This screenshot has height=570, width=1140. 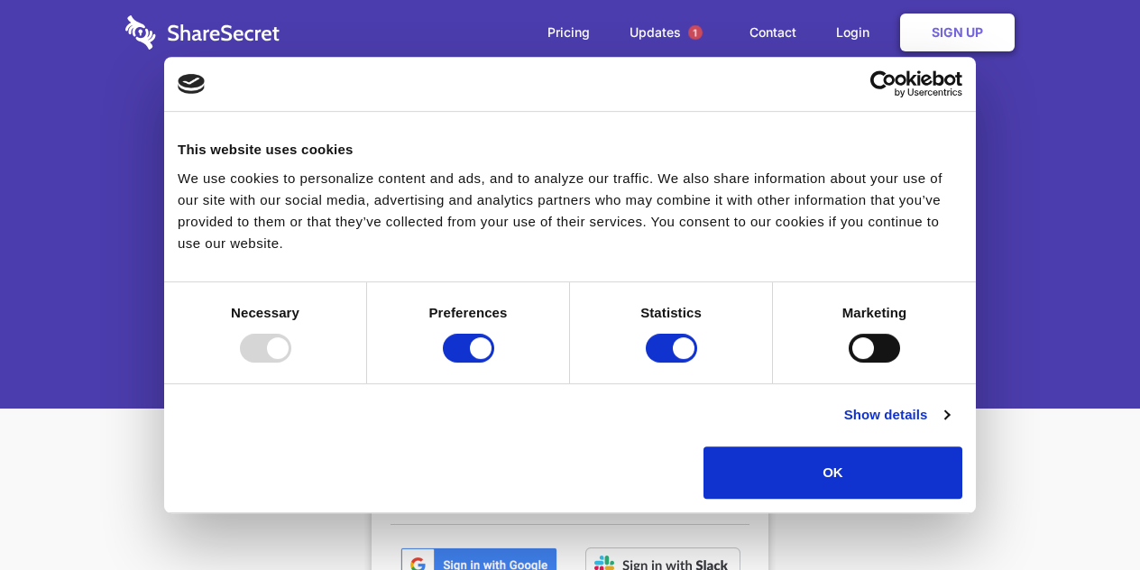 What do you see at coordinates (896, 415) in the screenshot?
I see `a: Show details` at bounding box center [896, 415].